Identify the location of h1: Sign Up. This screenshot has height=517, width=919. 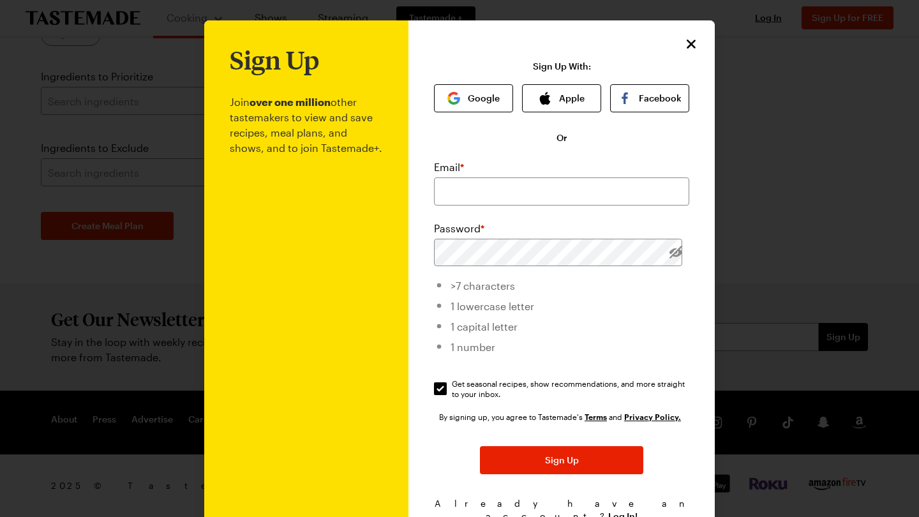
(275, 60).